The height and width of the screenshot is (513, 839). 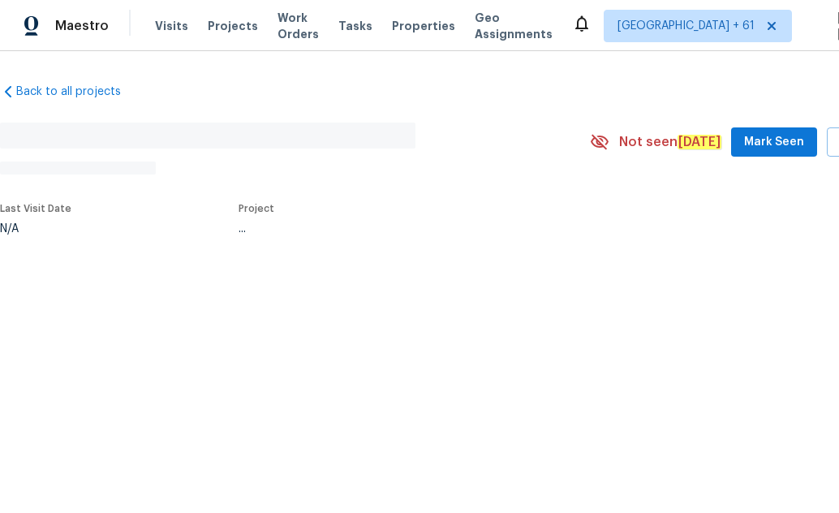 I want to click on span: Visits, so click(x=171, y=26).